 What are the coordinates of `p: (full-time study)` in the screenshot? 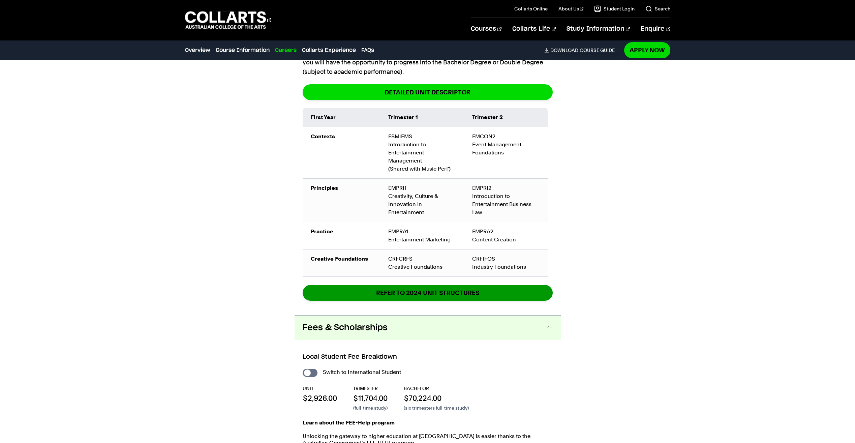 It's located at (371, 408).